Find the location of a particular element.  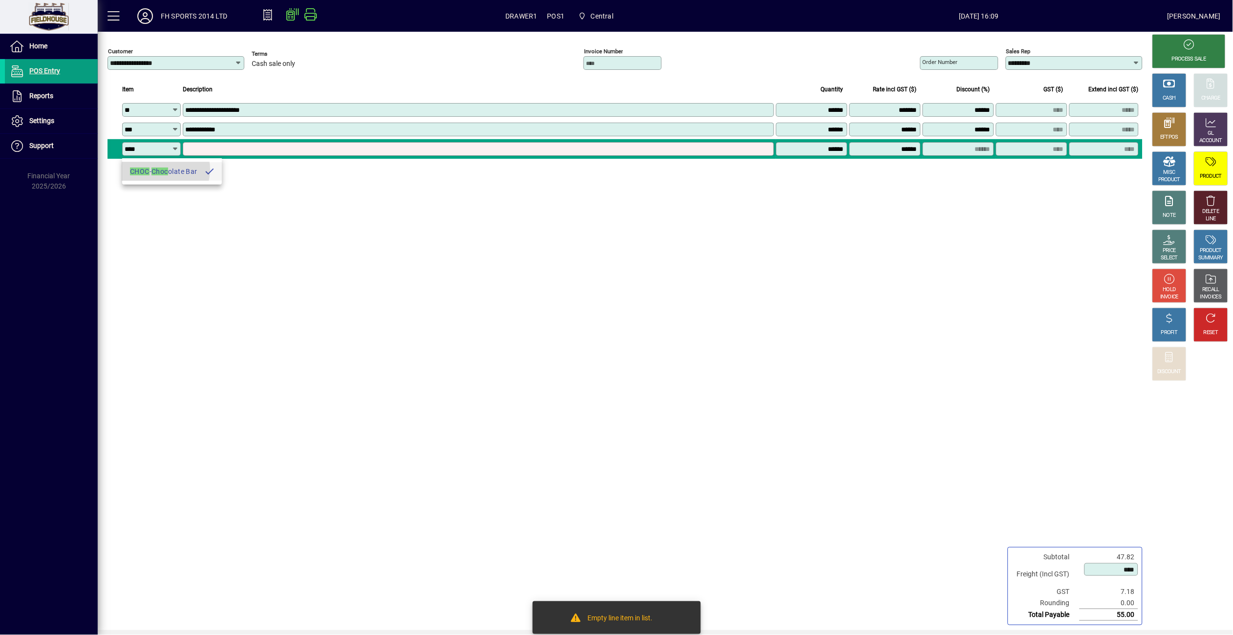

span: Rate incl GST ($) is located at coordinates (894, 89).